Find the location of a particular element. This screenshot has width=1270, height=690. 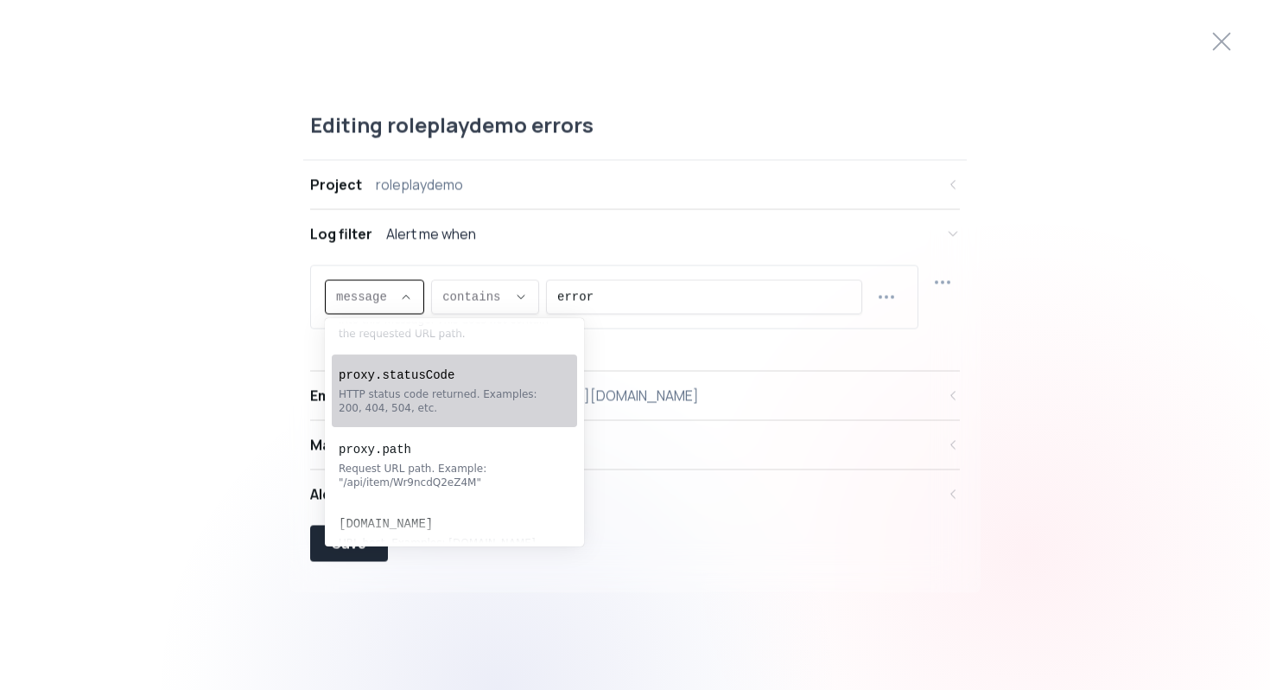

input: Enter text value... is located at coordinates (704, 297).